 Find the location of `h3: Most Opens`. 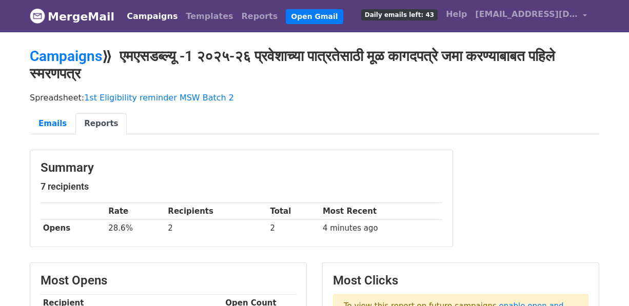

h3: Most Opens is located at coordinates (168, 280).